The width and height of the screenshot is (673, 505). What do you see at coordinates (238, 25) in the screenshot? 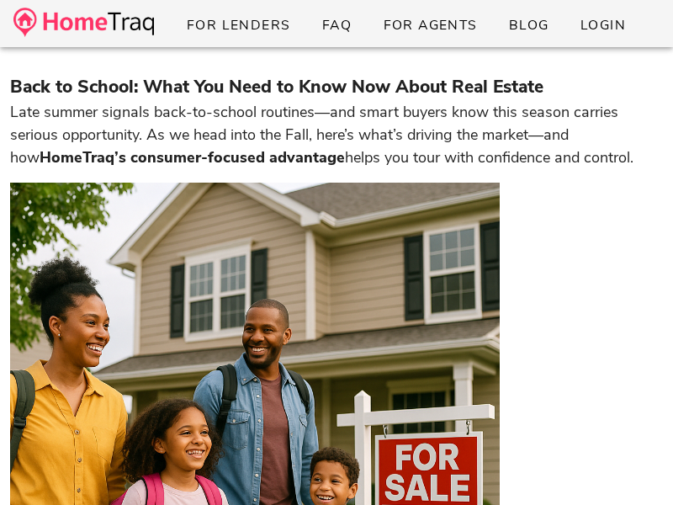
I see `span: For Lenders` at bounding box center [238, 25].